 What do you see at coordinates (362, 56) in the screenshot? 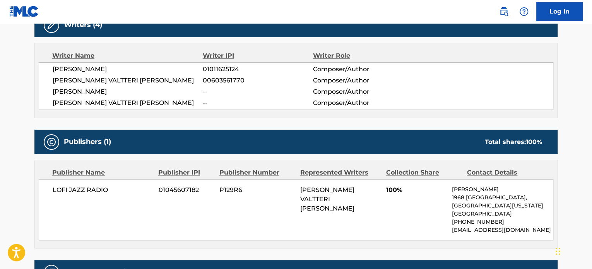
I see `div: Writer Role` at bounding box center [362, 56].